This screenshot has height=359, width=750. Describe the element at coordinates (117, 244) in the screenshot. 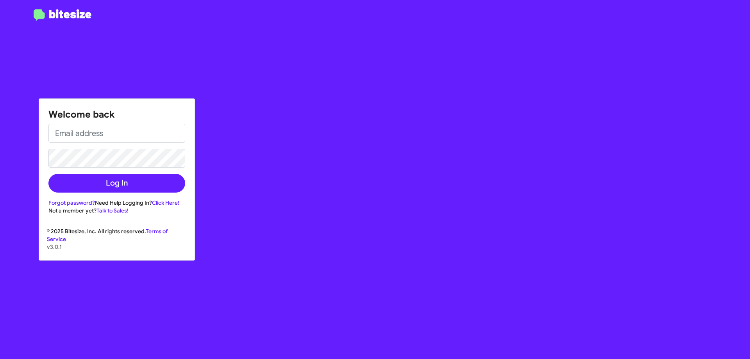

I see `div: © 2025 Bitesize, Inc. All rights reserved.` at that location.